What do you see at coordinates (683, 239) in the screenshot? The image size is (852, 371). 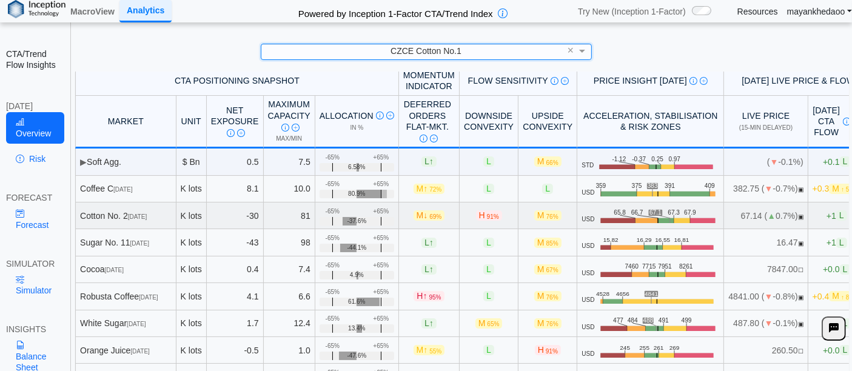 I see `text: 16.81` at bounding box center [683, 239].